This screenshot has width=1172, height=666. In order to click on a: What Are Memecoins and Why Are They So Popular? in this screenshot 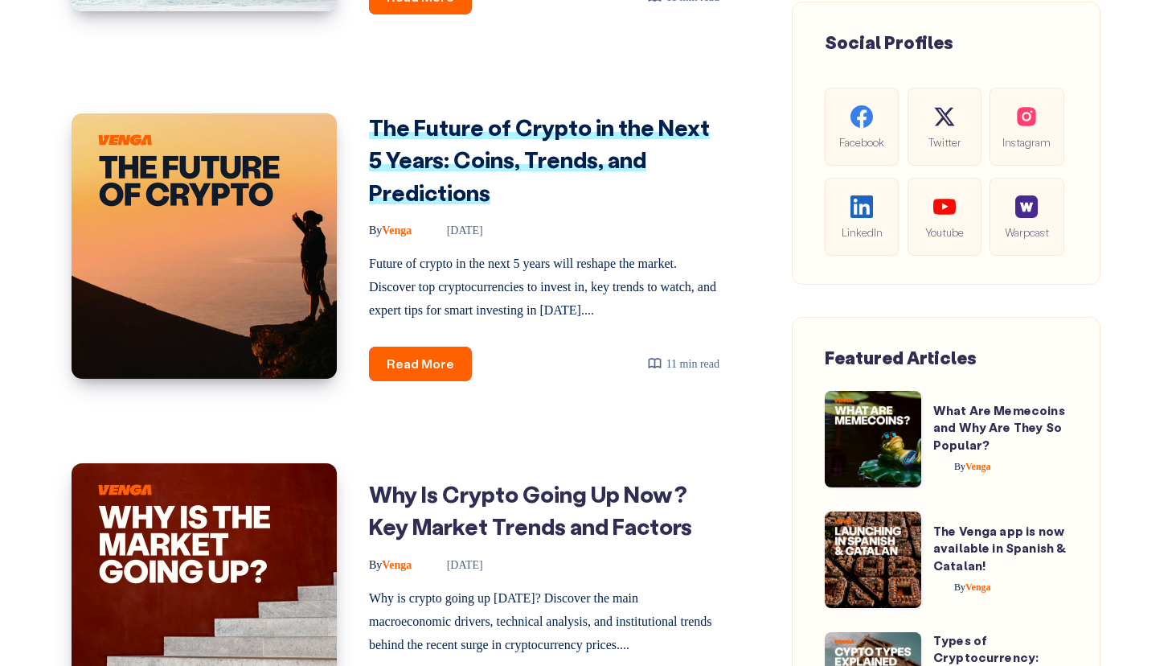, I will do `click(999, 428)`.